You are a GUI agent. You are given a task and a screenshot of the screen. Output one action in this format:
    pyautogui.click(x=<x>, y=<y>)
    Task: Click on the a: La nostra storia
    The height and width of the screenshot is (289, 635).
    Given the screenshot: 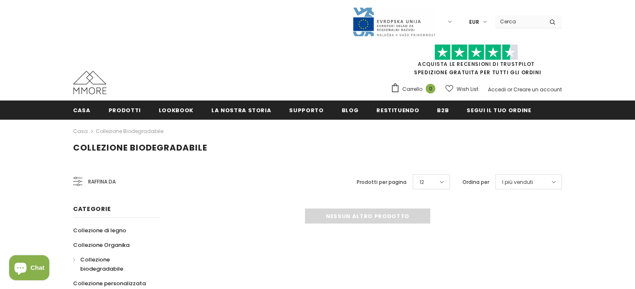 What is the action you would take?
    pyautogui.click(x=241, y=110)
    